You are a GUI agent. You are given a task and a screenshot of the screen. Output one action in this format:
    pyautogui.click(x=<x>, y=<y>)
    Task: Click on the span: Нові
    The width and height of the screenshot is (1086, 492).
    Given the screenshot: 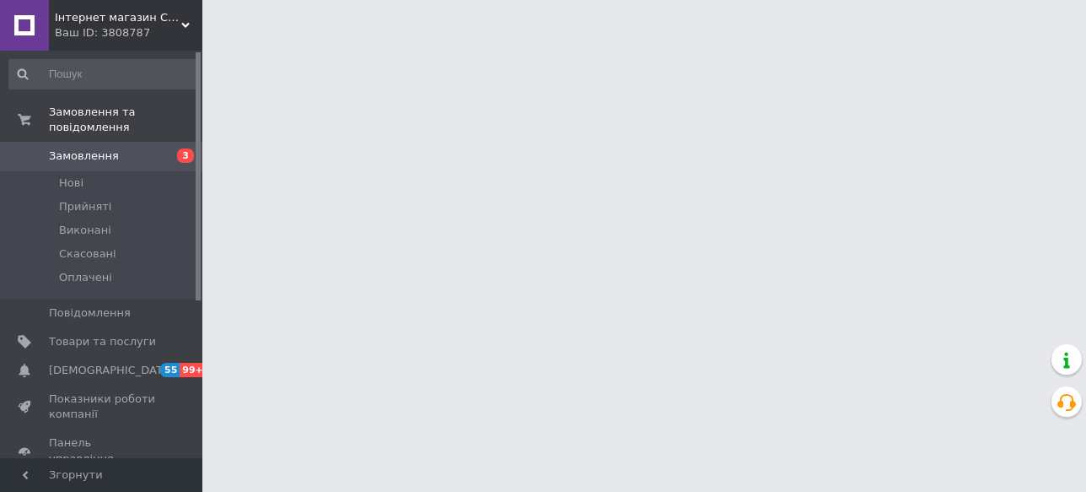 What is the action you would take?
    pyautogui.click(x=71, y=183)
    